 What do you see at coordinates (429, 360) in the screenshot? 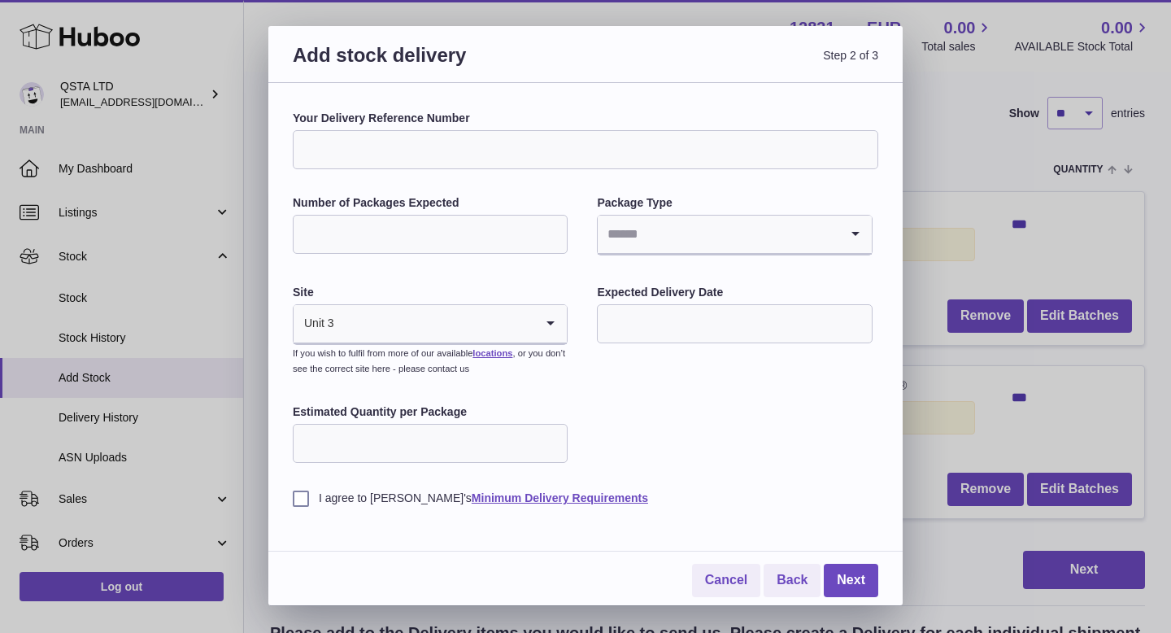
I see `small: If you wish to fulfil from more of our available , or you don’t see the correct site here - pleas...` at bounding box center [429, 360].